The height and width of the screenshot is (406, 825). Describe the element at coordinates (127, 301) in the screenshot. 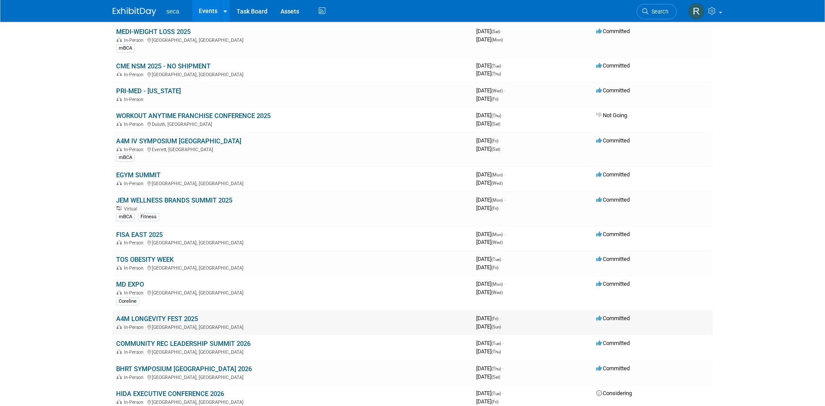

I see `div: Coreline` at that location.